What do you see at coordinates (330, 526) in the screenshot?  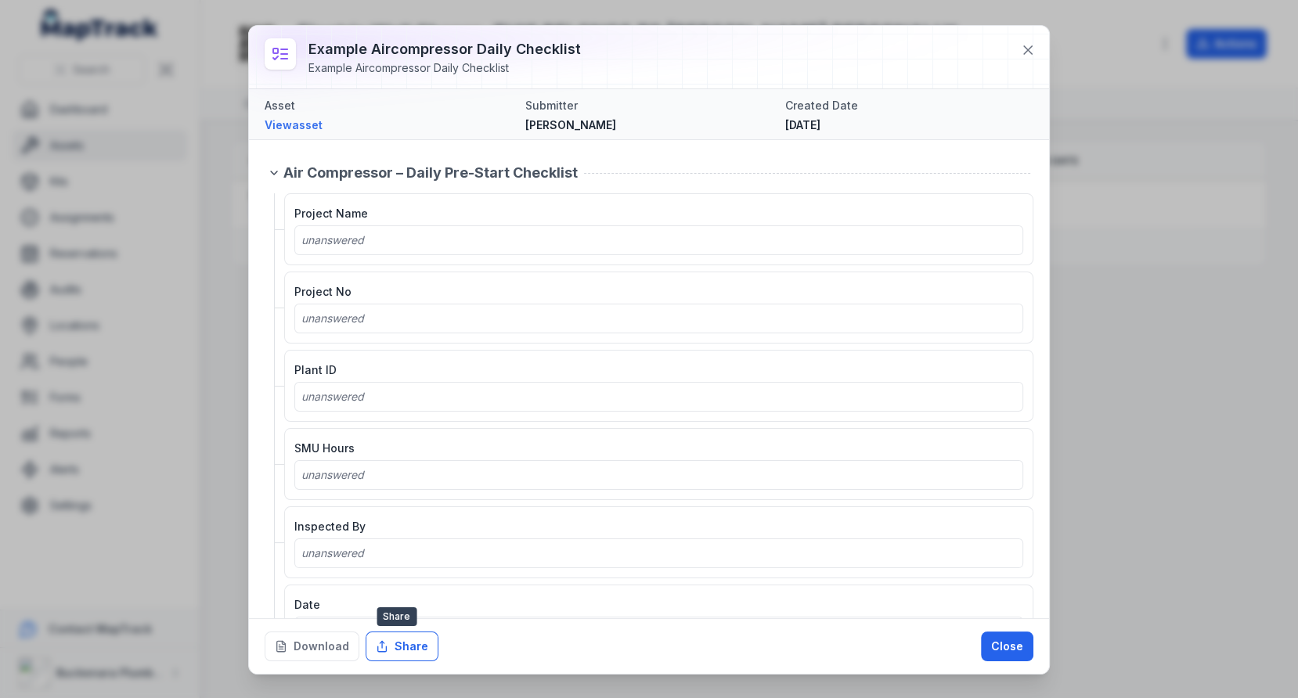 I see `span: Inspected By` at bounding box center [330, 526].